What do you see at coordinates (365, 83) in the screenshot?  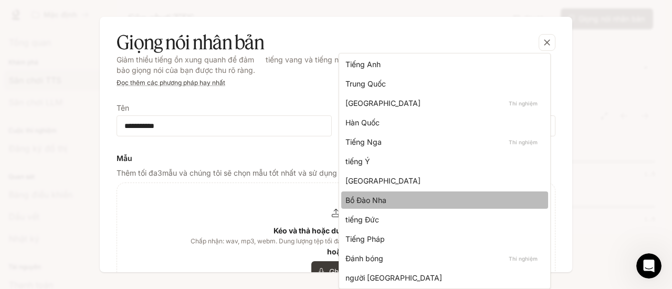 I see `font: Trung Quốc` at bounding box center [365, 83].